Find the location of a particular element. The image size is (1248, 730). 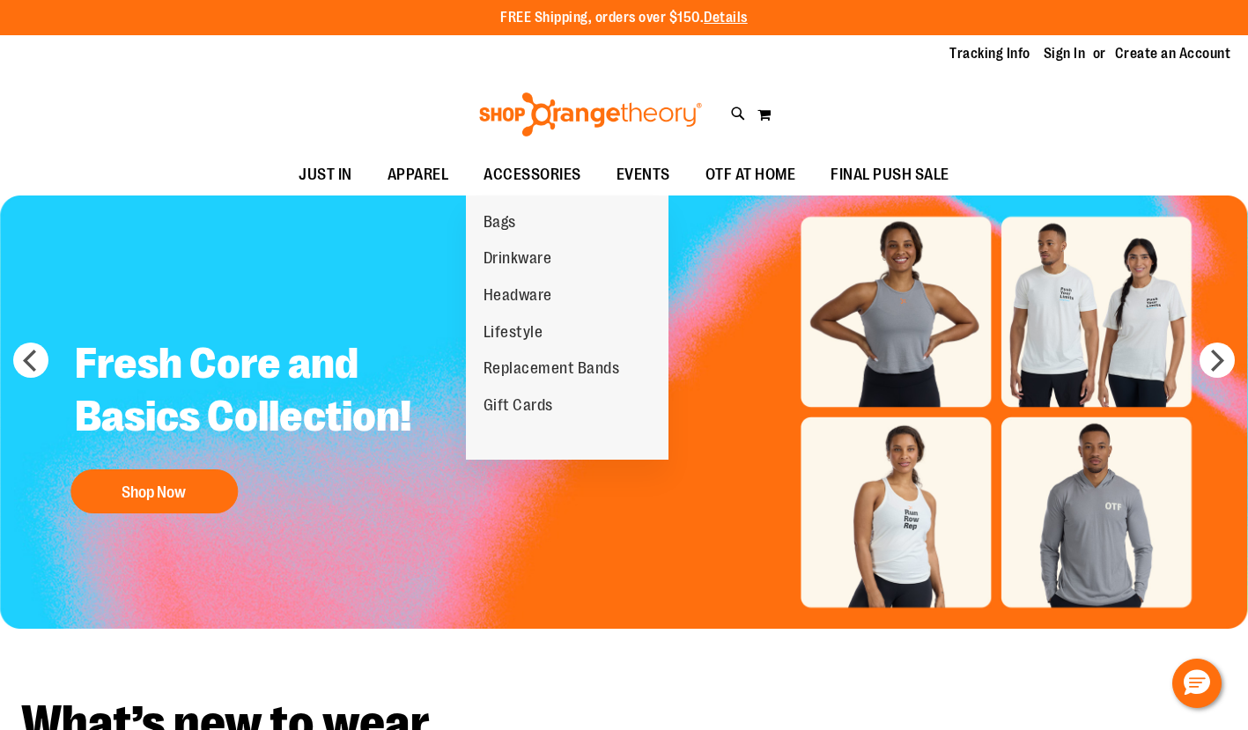

a: Details is located at coordinates (726, 18).